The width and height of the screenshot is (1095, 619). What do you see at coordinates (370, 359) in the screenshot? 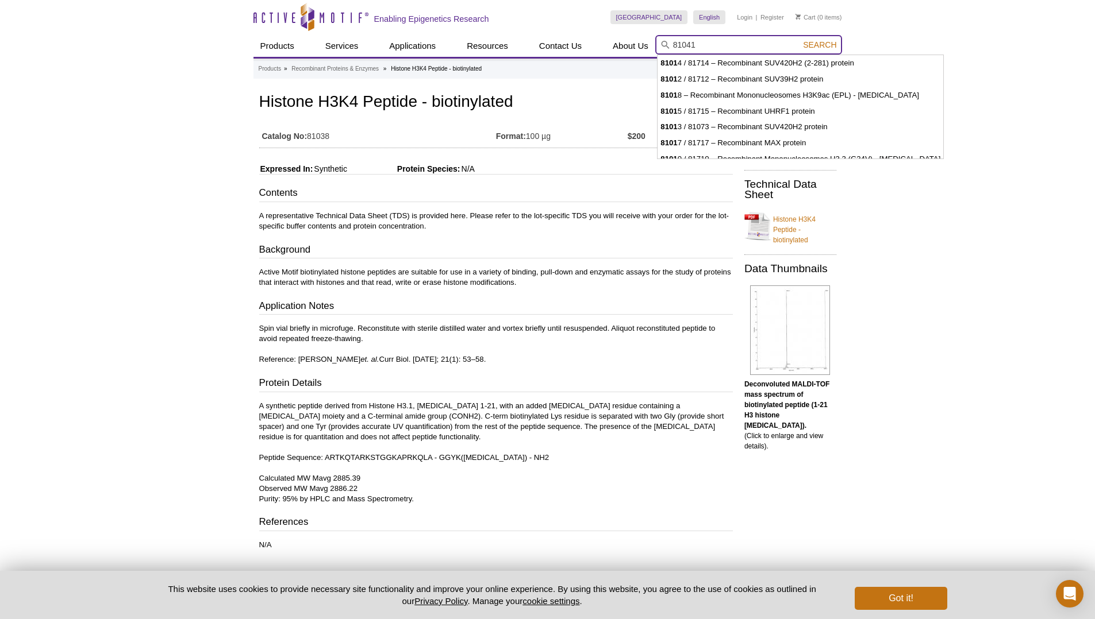
I see `i: et. al.` at bounding box center [370, 359].